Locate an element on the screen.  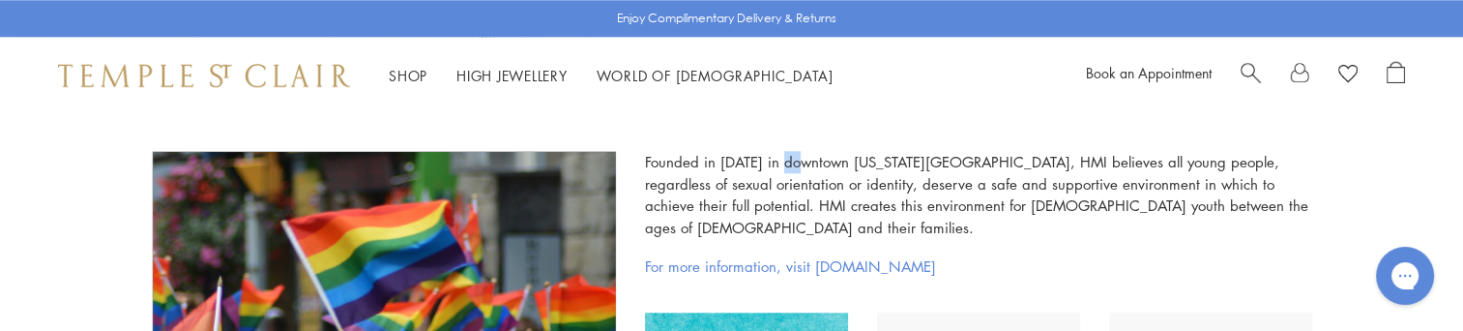
p: Enjoy Complimentary Delivery & Returns is located at coordinates (726, 18).